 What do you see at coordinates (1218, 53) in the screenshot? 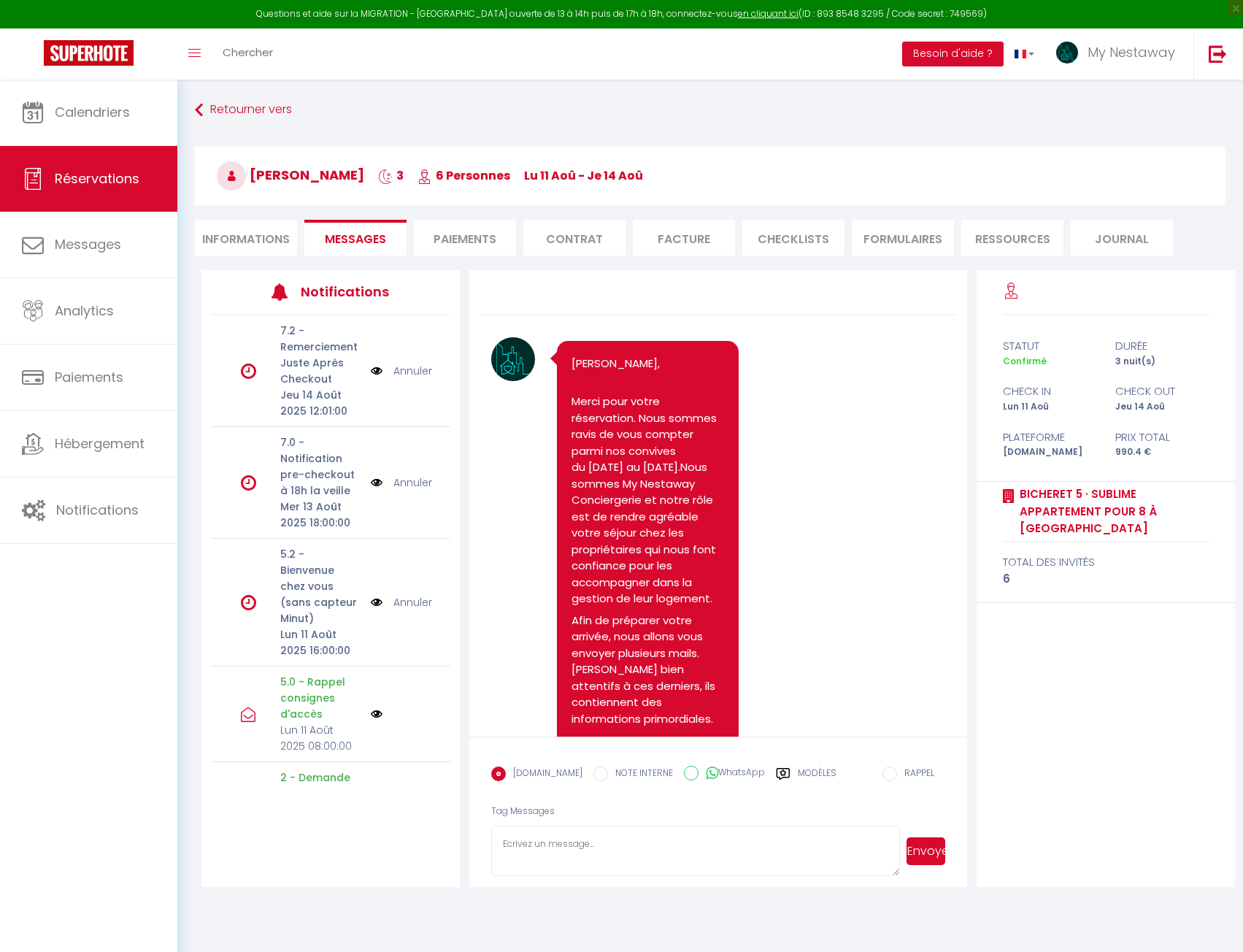
I see `img: logout` at bounding box center [1218, 53].